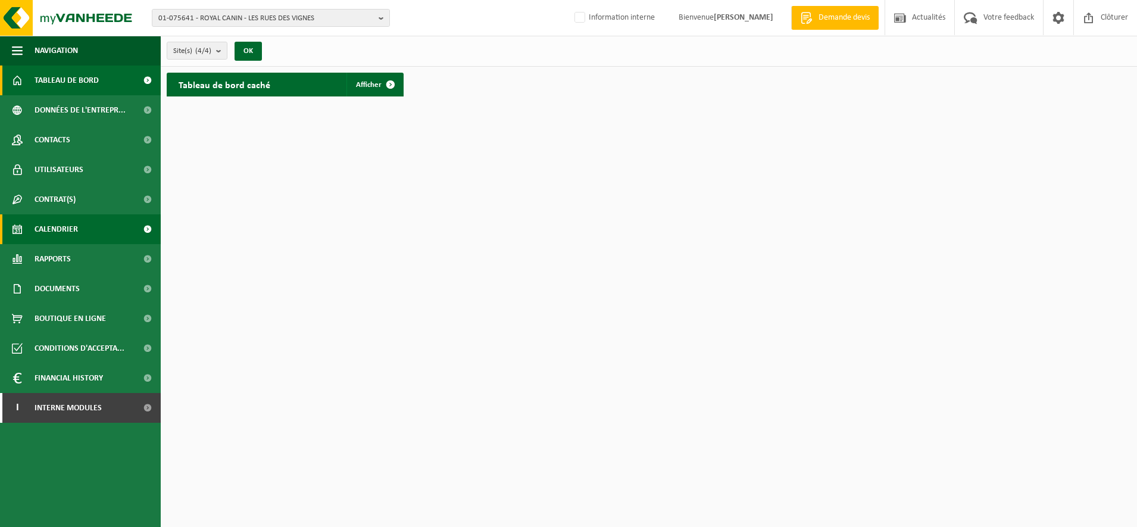 The height and width of the screenshot is (527, 1137). Describe the element at coordinates (192, 51) in the screenshot. I see `span: Site(s)` at that location.